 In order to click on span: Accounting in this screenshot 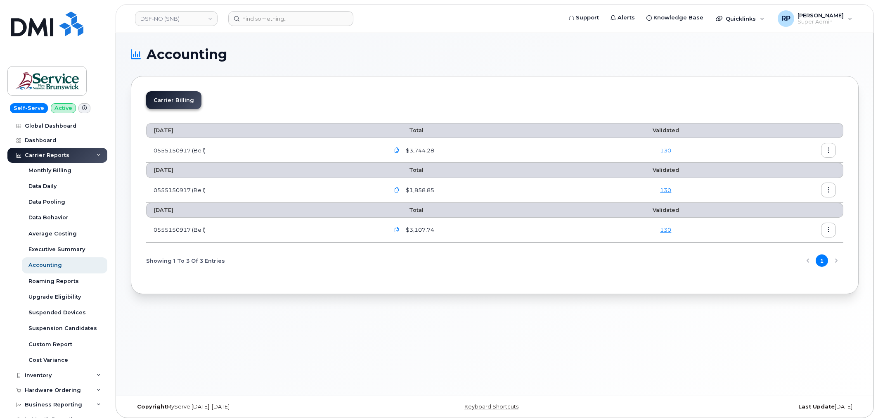, I will do `click(187, 54)`.